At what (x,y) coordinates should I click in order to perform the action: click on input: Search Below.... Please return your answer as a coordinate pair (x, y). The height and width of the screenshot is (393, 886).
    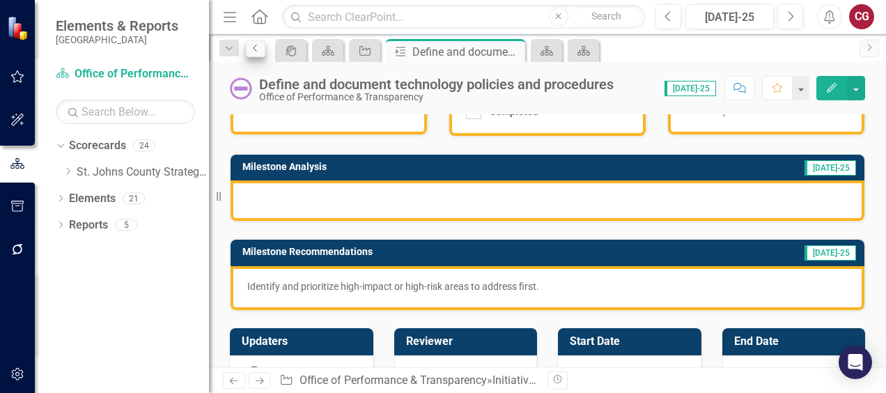
    Looking at the image, I should click on (125, 111).